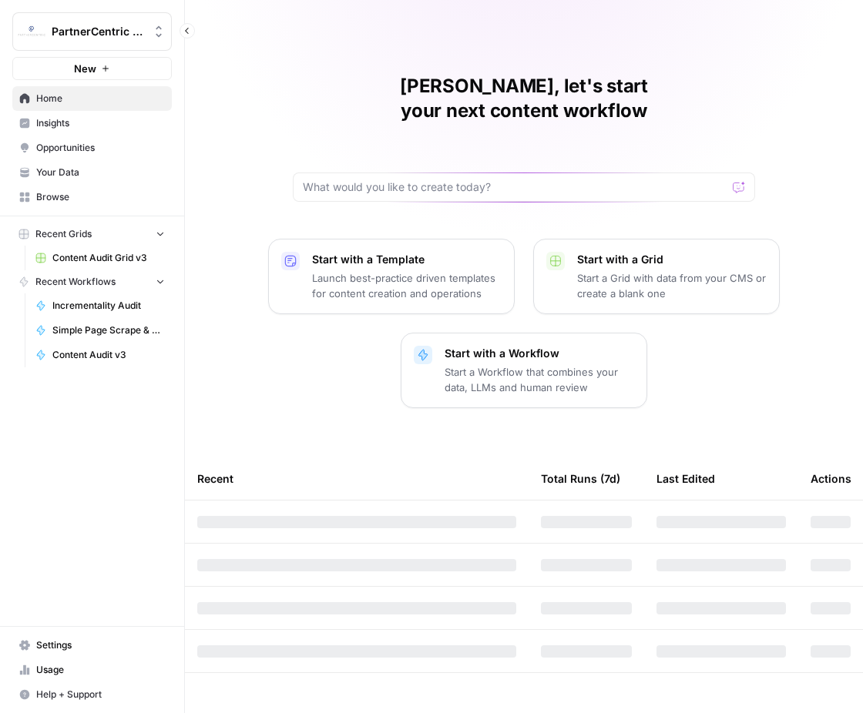  I want to click on span: Opportunities, so click(100, 148).